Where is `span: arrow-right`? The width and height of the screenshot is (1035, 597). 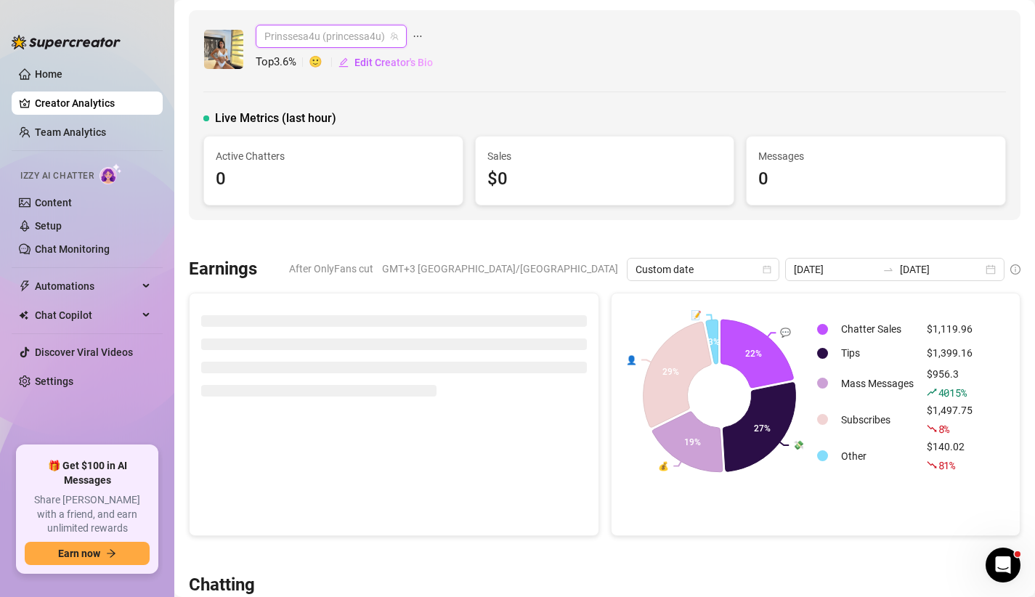
span: arrow-right is located at coordinates (111, 554).